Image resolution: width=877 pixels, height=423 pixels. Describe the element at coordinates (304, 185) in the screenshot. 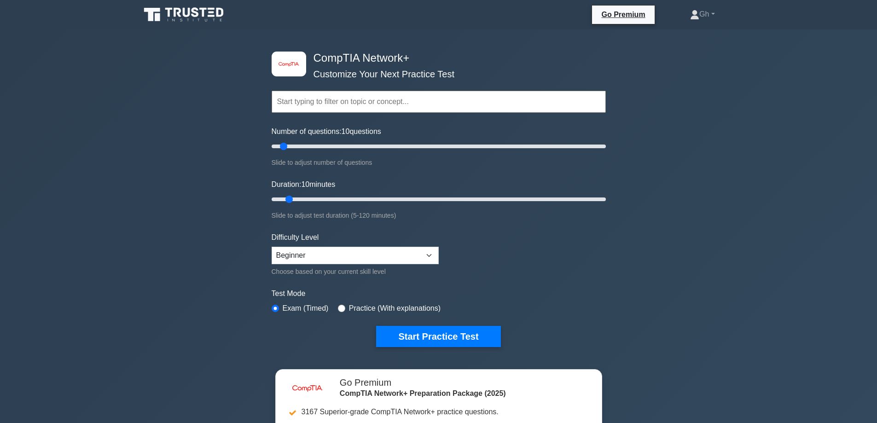

I see `label: Duration: minutes` at that location.